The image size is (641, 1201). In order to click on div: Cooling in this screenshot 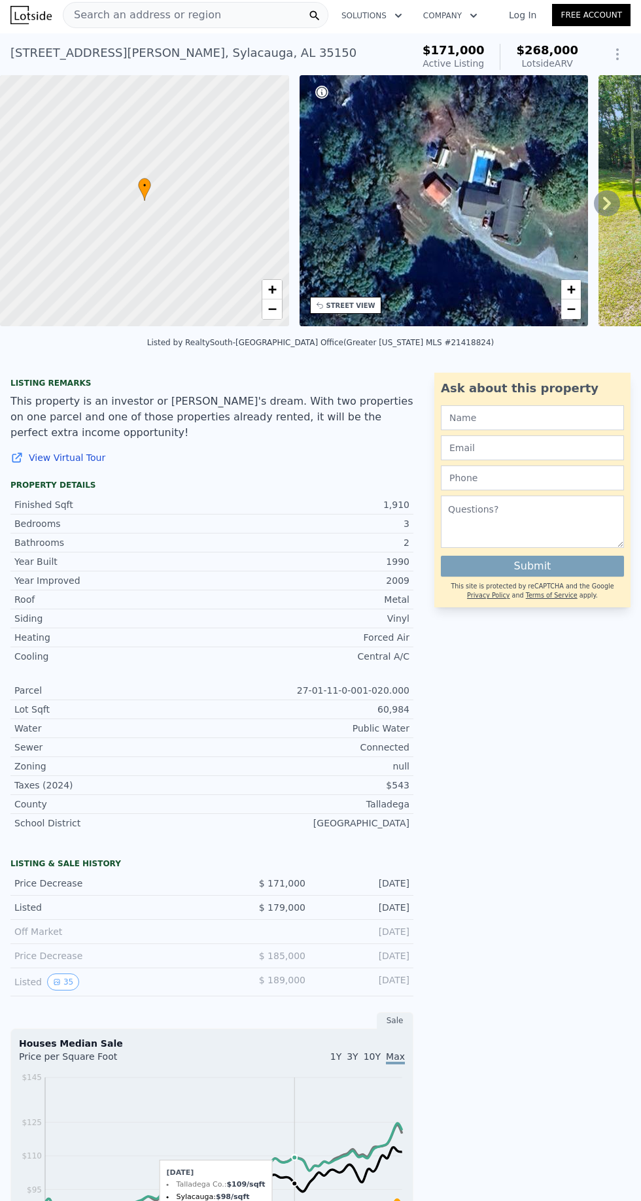, I will do `click(113, 657)`.